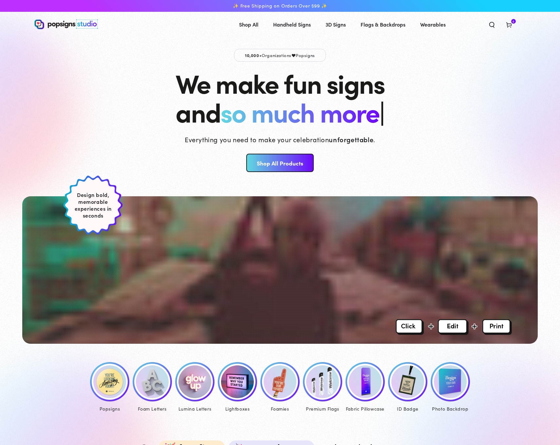  I want to click on h1: We make fun signs and, so click(280, 97).